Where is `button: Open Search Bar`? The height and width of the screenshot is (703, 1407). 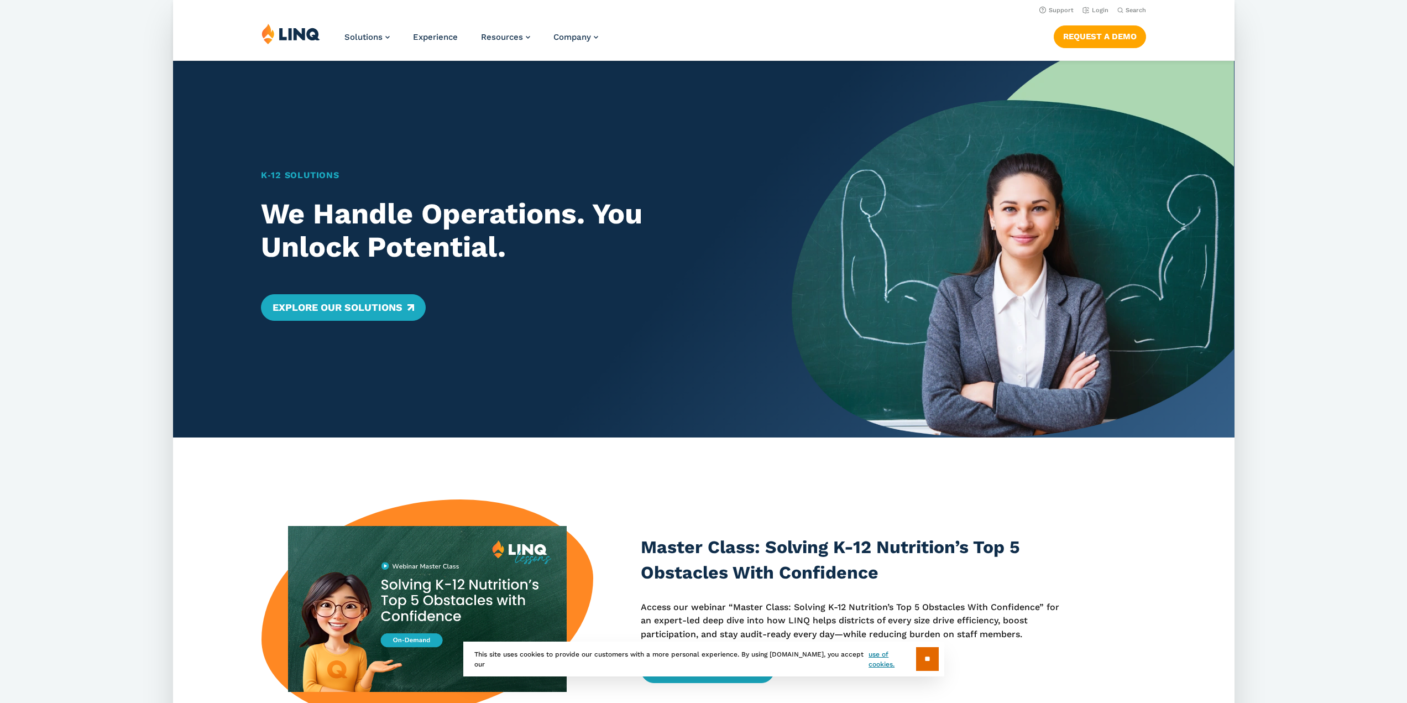
button: Open Search Bar is located at coordinates (1131, 10).